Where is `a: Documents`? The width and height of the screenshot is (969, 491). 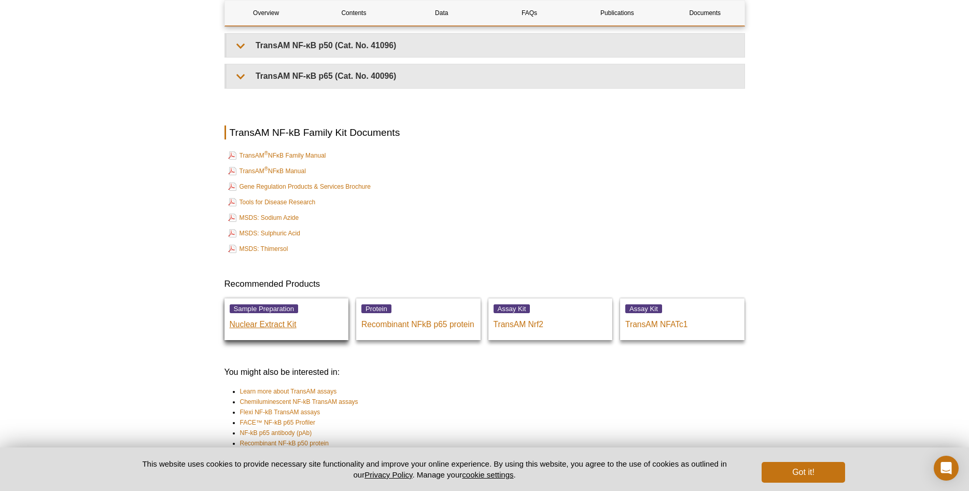 a: Documents is located at coordinates (705, 13).